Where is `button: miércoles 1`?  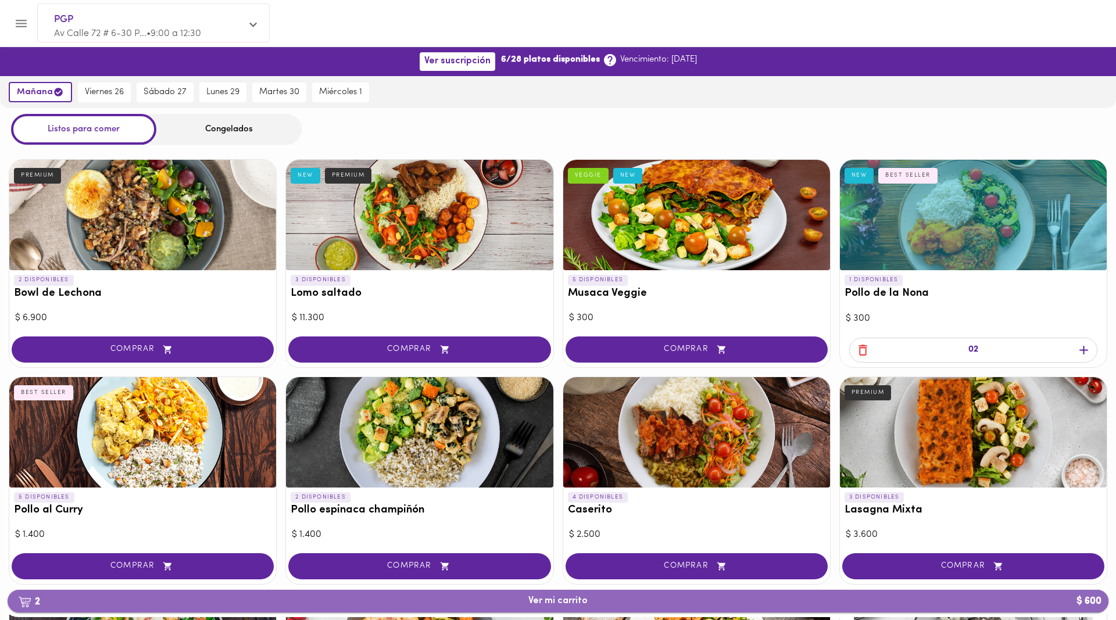 button: miércoles 1 is located at coordinates (341, 92).